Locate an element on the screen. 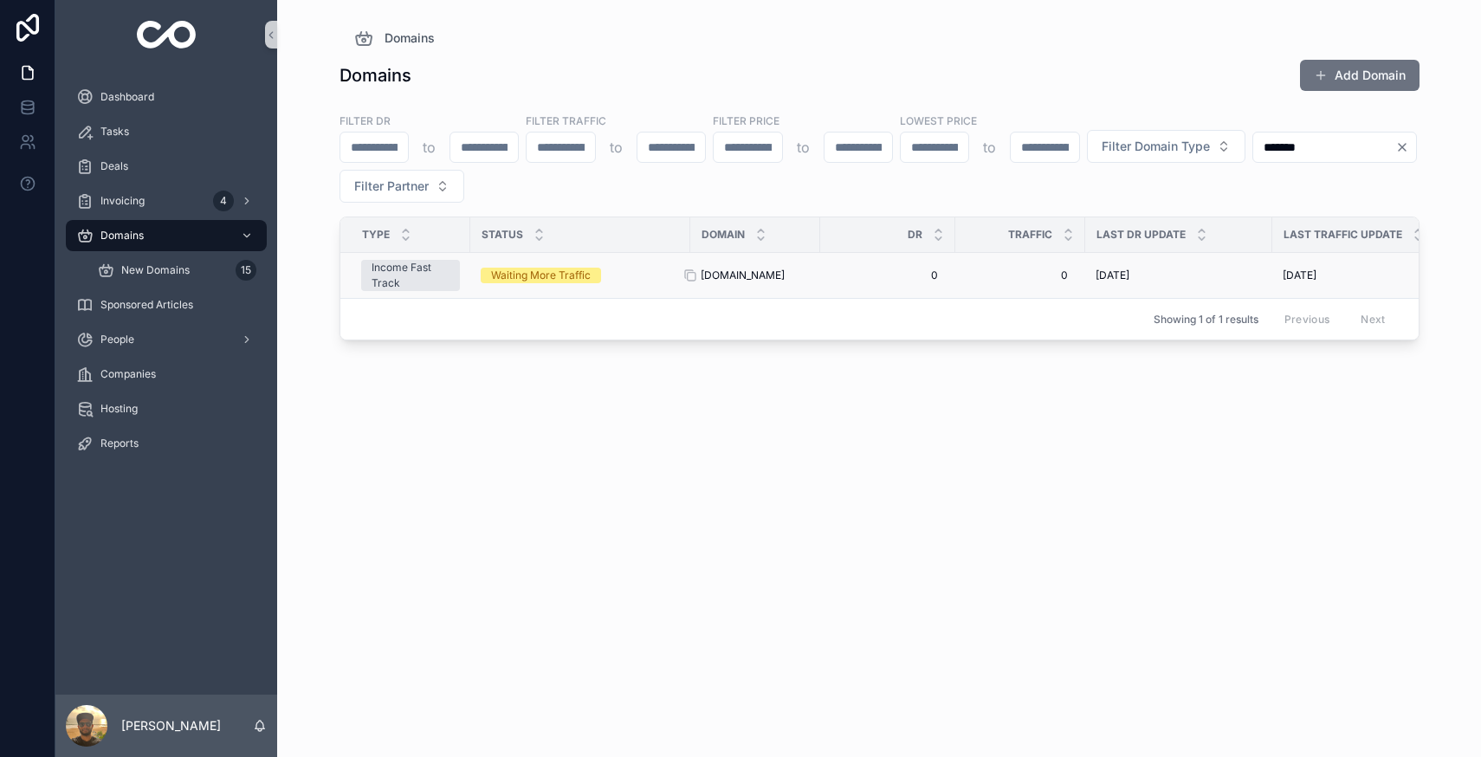 This screenshot has height=757, width=1481. span: Filter Domain Type is located at coordinates (1155, 146).